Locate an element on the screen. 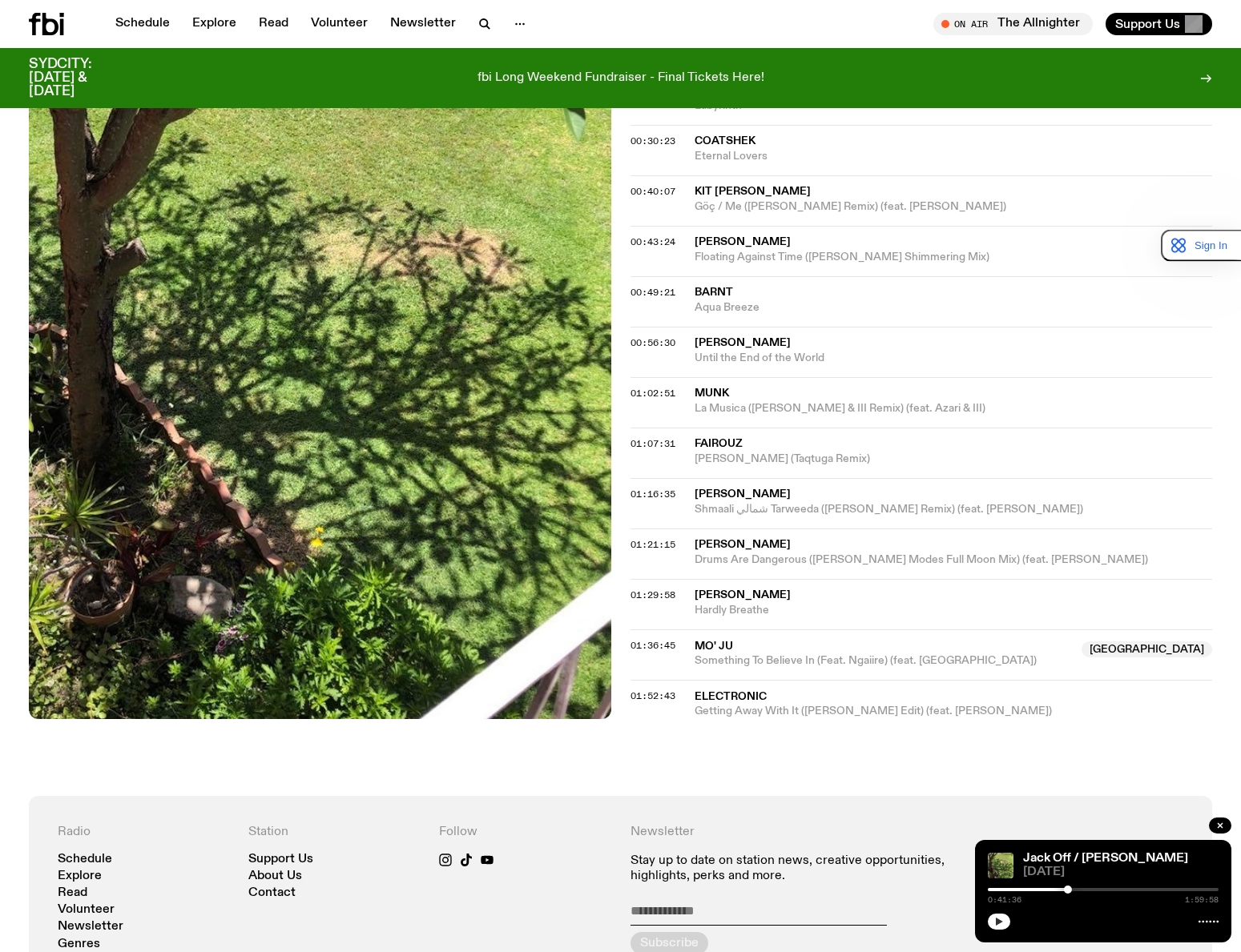 The image size is (1241, 952). span: 01:16:35 is located at coordinates (652, 494).